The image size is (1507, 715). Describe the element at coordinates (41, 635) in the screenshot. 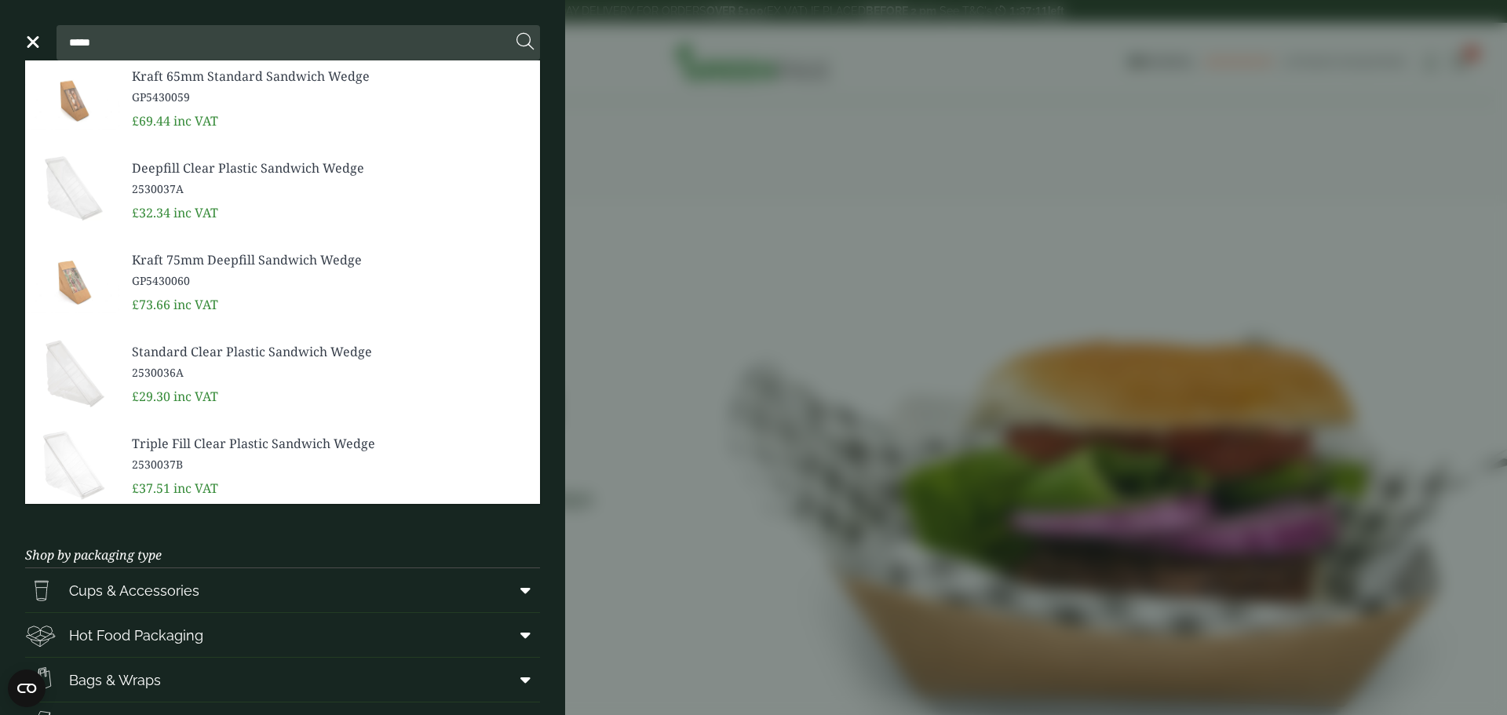

I see `img: Deli_box.svg` at that location.